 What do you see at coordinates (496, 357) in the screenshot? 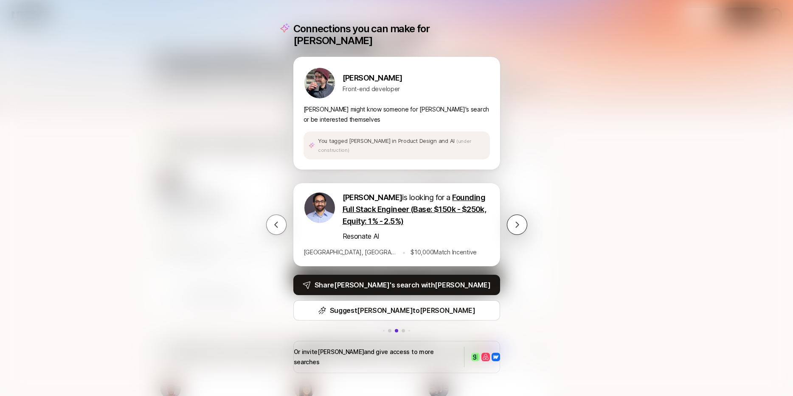
I see `img: 24ddf865_48f7_4789_9e83_86b083ae3e2c.jpg` at bounding box center [496, 357].